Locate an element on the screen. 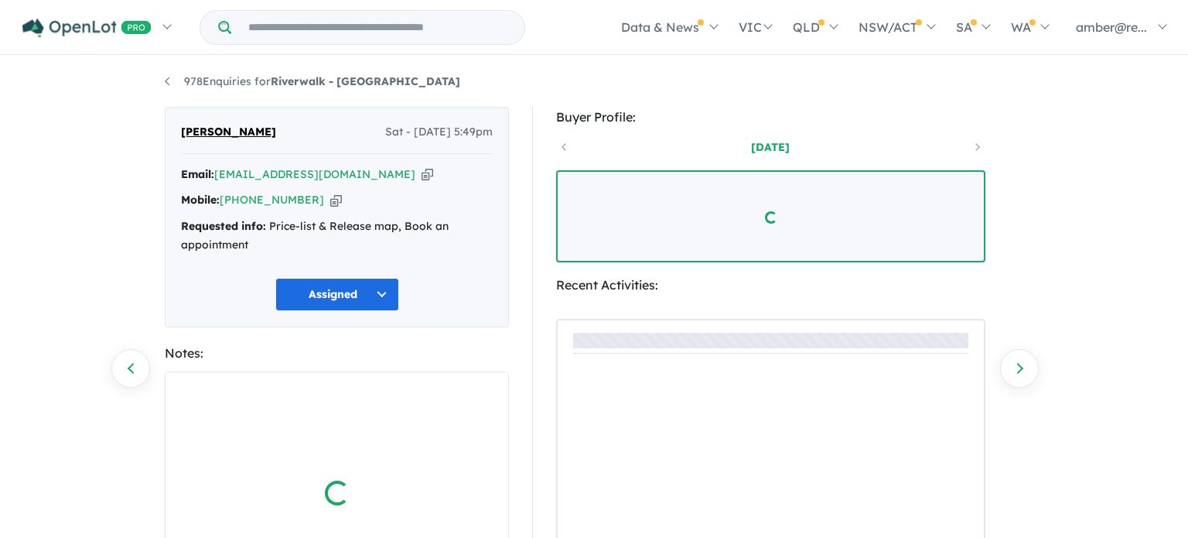  div: Recent Activities: is located at coordinates (771, 285).